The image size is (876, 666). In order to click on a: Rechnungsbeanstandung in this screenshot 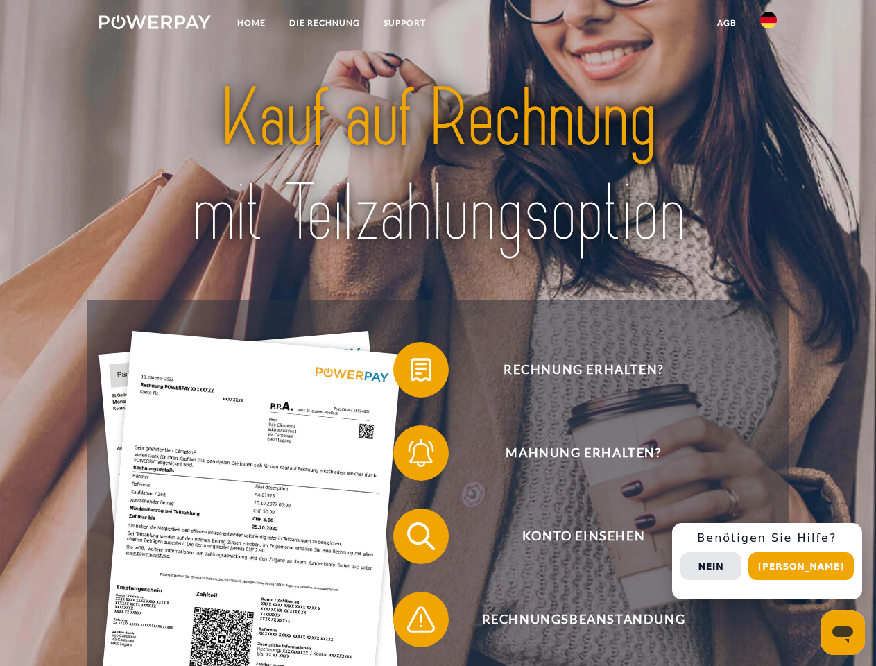, I will do `click(574, 619)`.